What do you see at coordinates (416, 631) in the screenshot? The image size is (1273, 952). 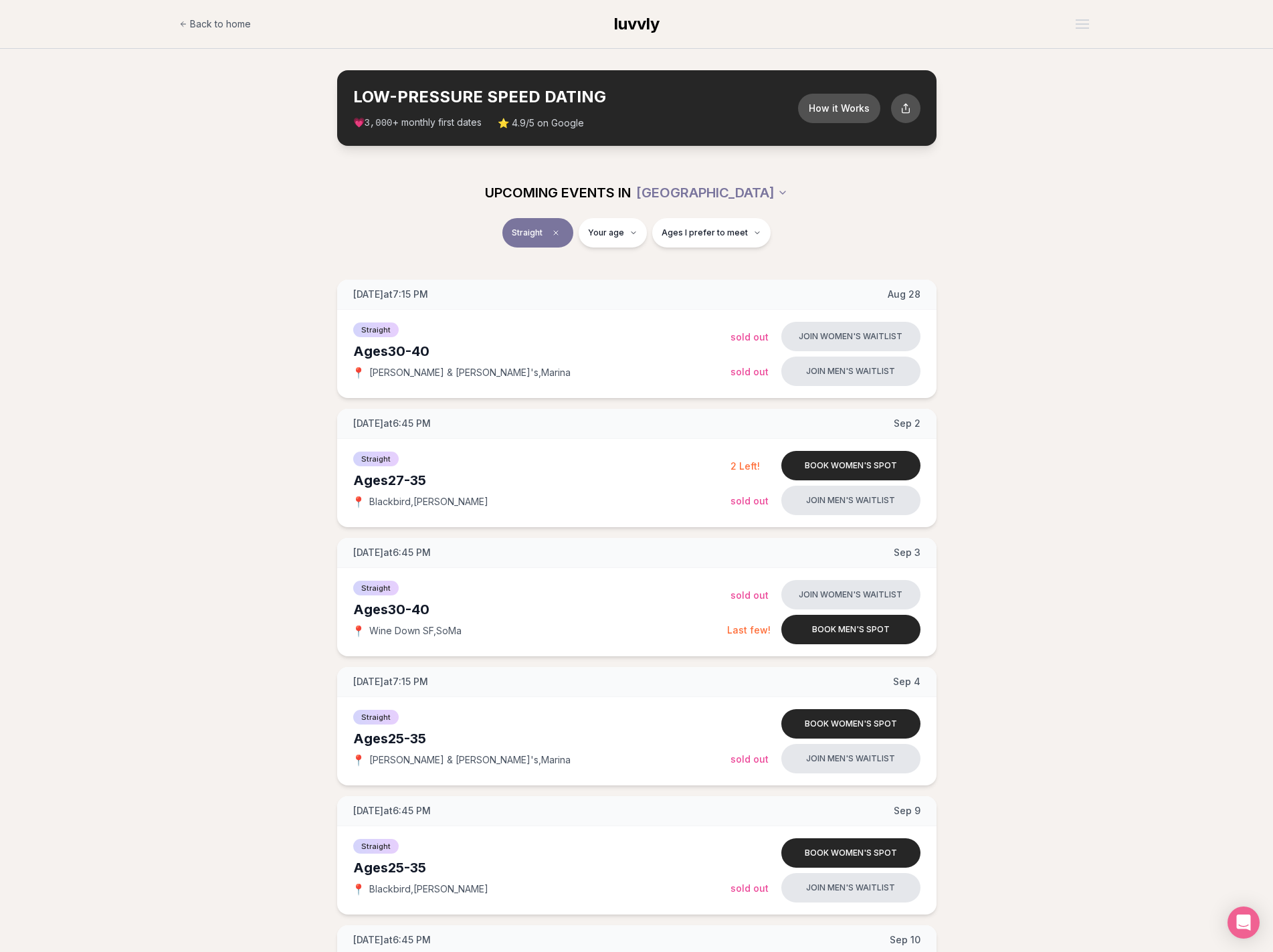 I see `span: Wine Down SF , SoMa` at bounding box center [416, 631].